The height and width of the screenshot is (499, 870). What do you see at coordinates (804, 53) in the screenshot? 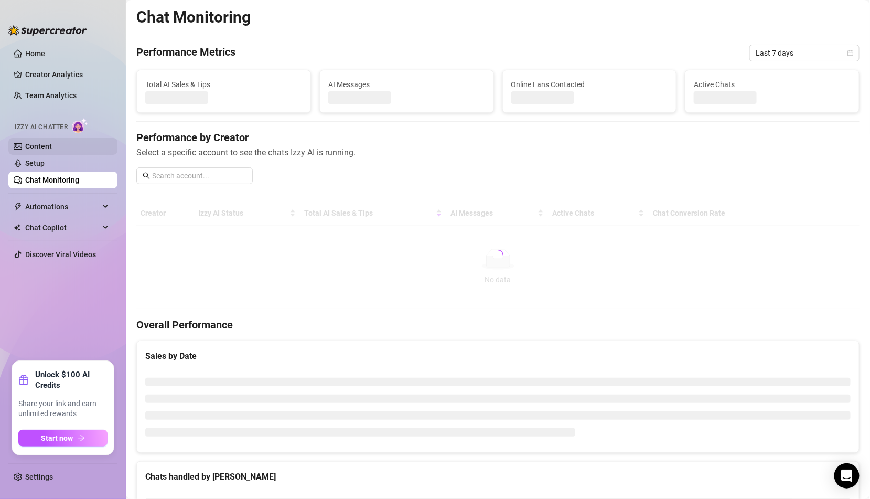
I see `span: Last 7 days` at bounding box center [804, 53].